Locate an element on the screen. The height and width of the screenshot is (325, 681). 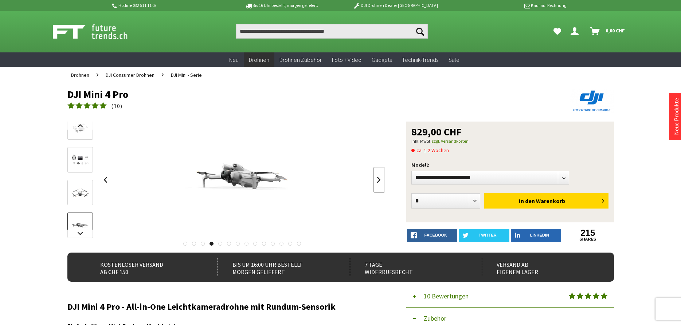
a: Technik-Trends is located at coordinates (420, 60).